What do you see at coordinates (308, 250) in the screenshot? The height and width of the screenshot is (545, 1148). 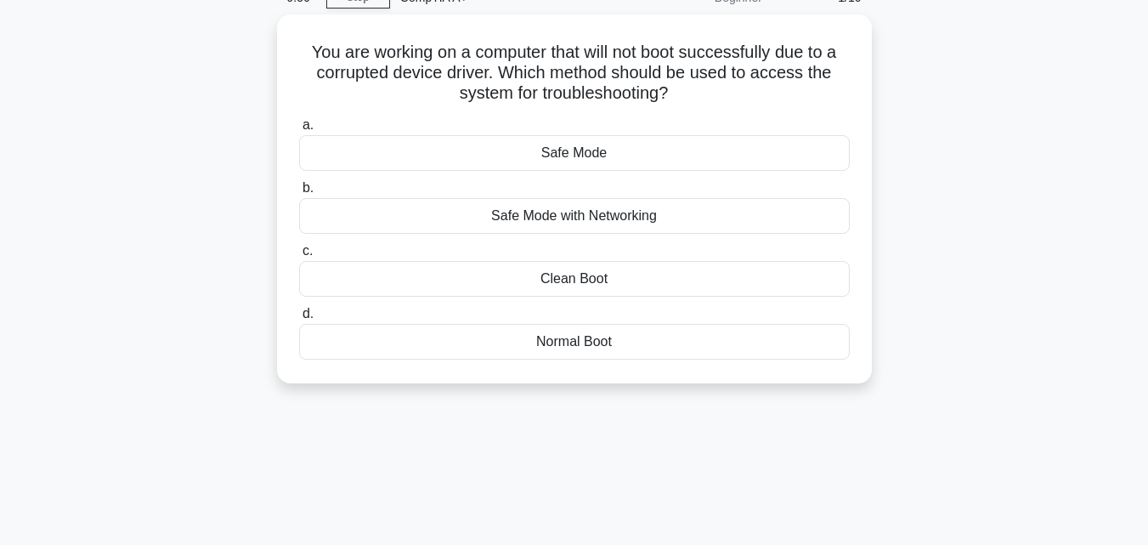 I see `span: c.` at bounding box center [308, 250].